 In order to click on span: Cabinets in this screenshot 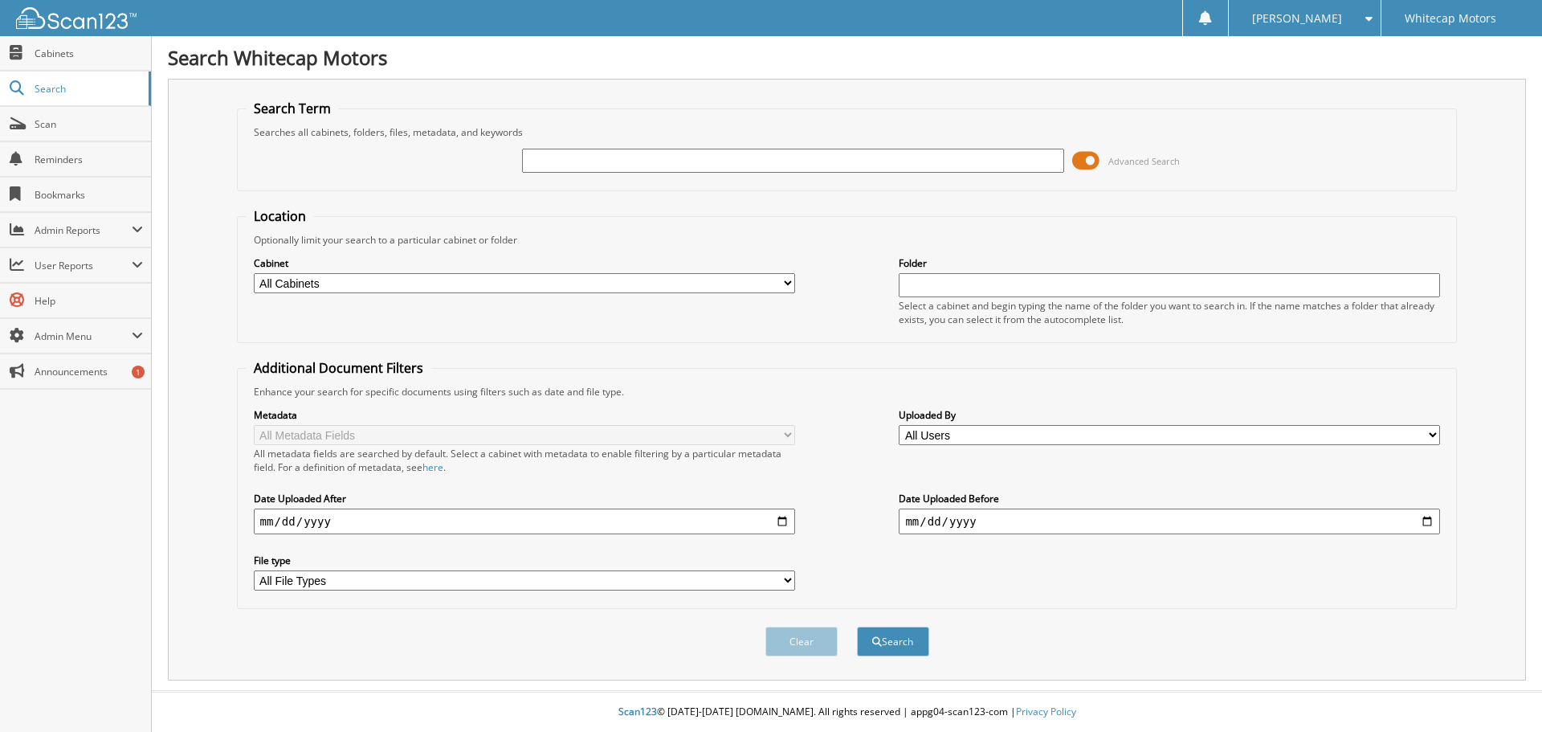, I will do `click(88, 53)`.